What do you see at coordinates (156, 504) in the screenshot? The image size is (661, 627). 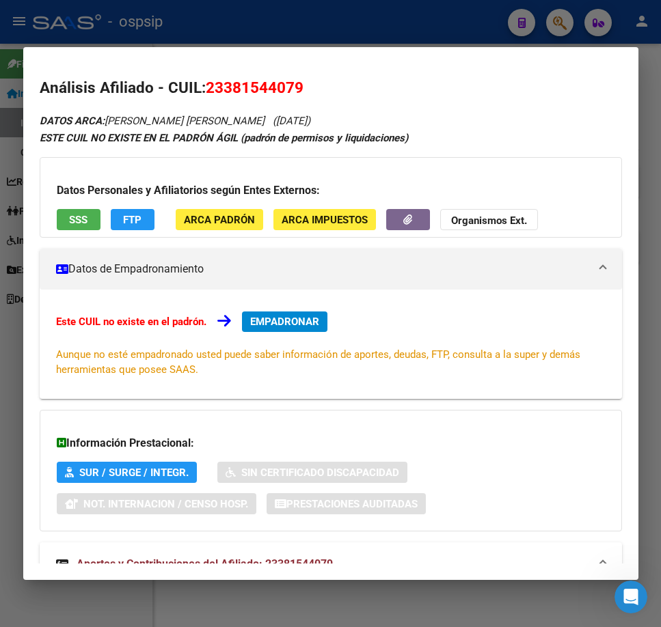 I see `button: Not. Internacion / Censo Hosp.` at bounding box center [156, 504].